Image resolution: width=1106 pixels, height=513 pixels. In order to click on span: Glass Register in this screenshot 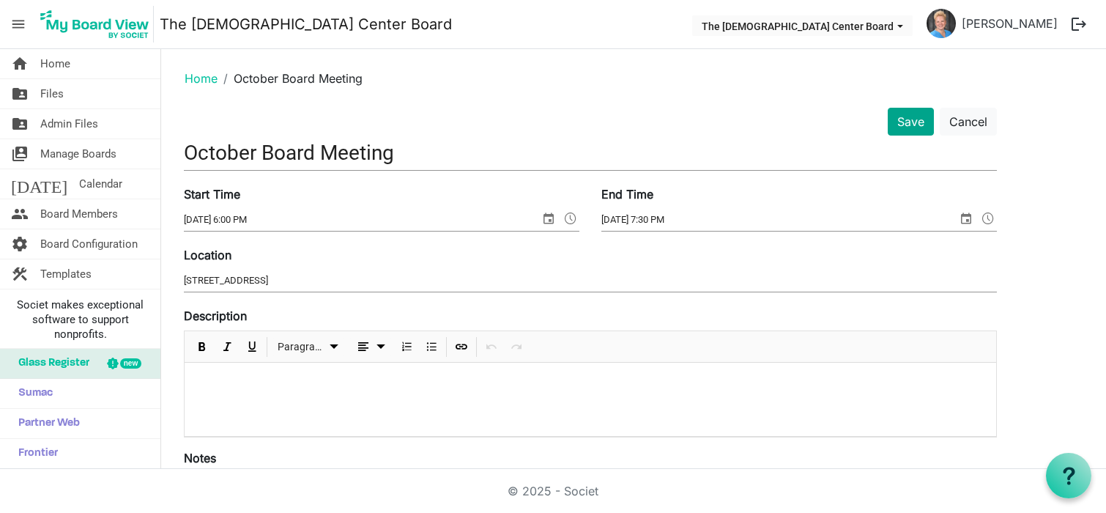, I will do `click(50, 363)`.